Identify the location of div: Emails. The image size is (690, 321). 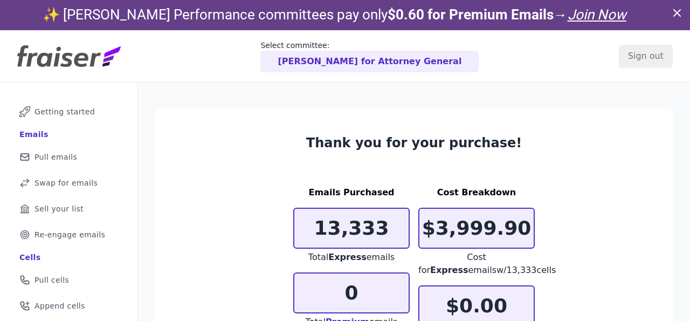
(34, 134).